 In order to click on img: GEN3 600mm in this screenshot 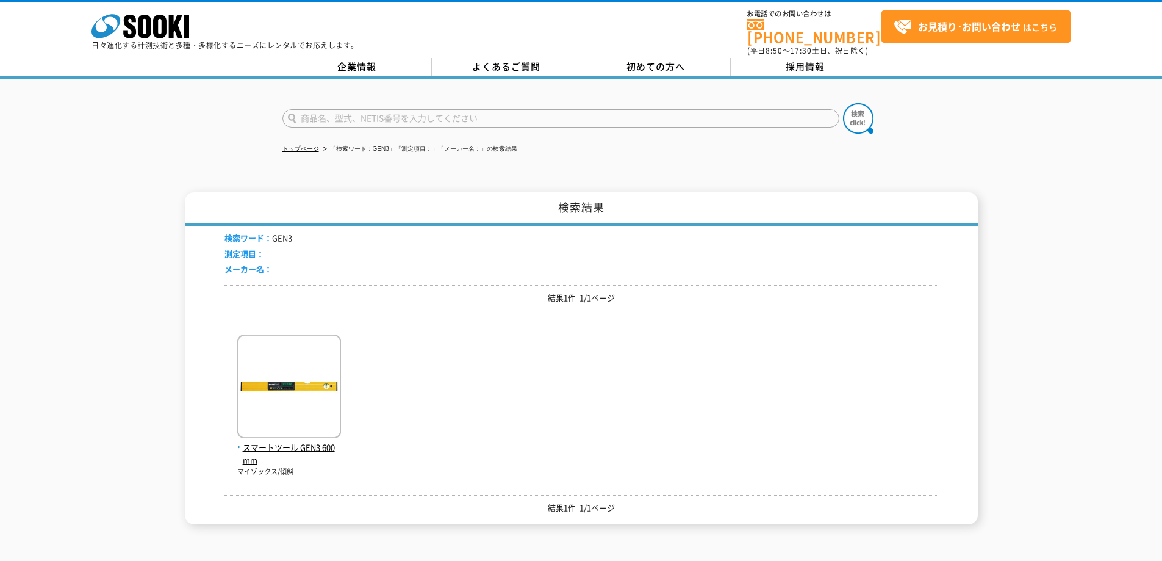, I will do `click(289, 387)`.